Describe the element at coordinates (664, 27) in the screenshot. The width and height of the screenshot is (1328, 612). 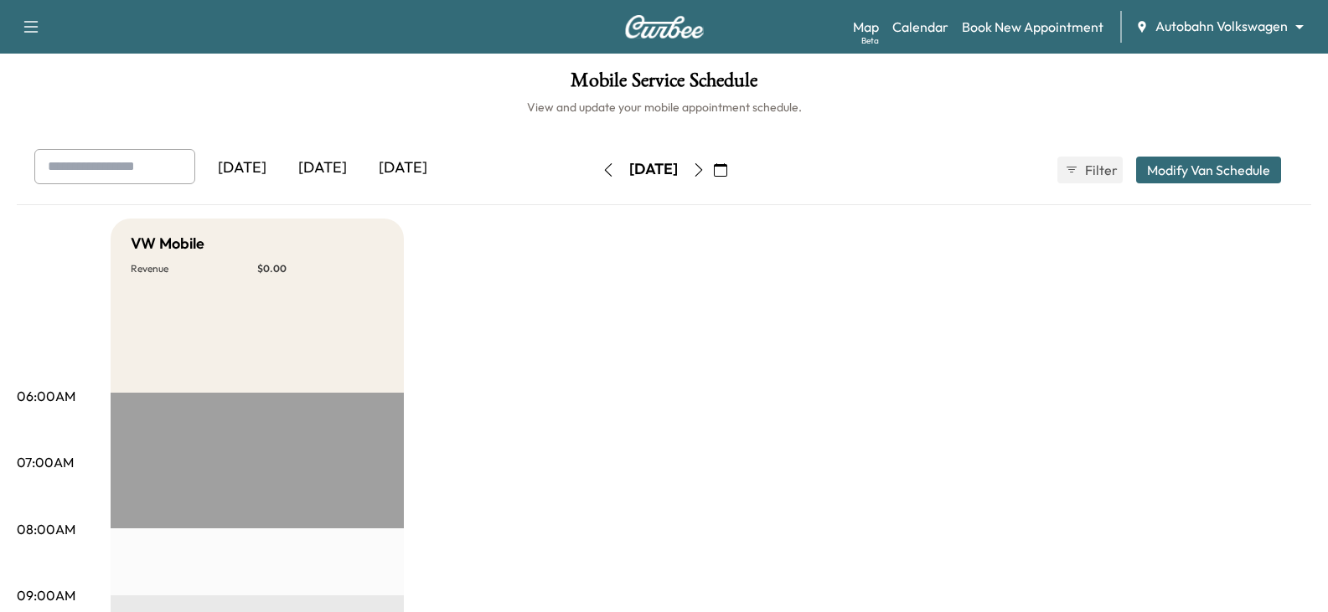
I see `img: Curbee Logo` at that location.